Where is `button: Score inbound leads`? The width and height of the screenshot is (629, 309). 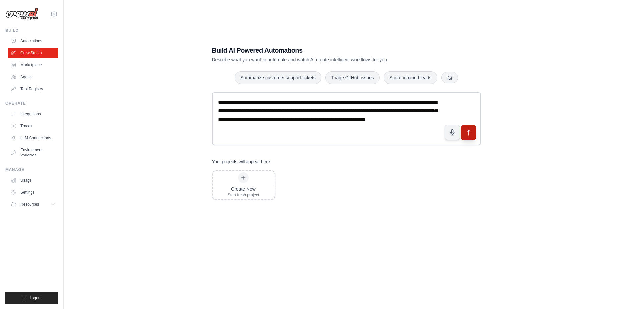 button: Score inbound leads is located at coordinates (411, 78).